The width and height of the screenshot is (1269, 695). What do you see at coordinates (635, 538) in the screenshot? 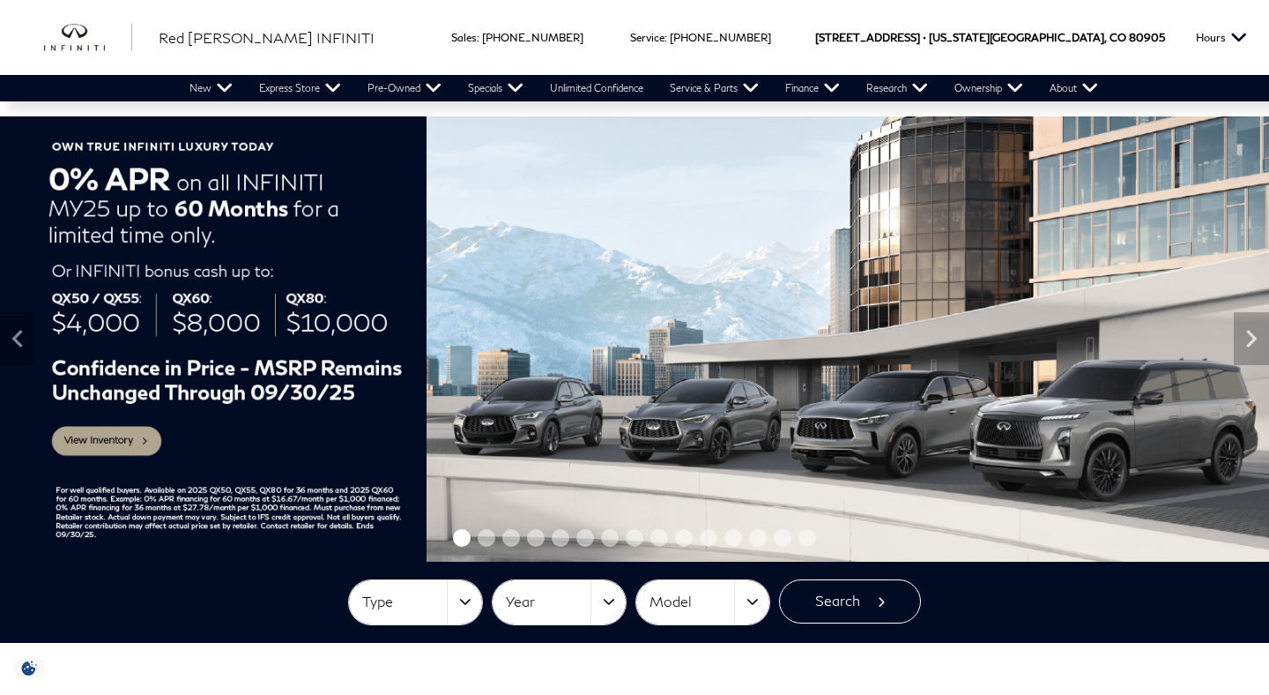
I see `span: Go to slide 8` at bounding box center [635, 538].